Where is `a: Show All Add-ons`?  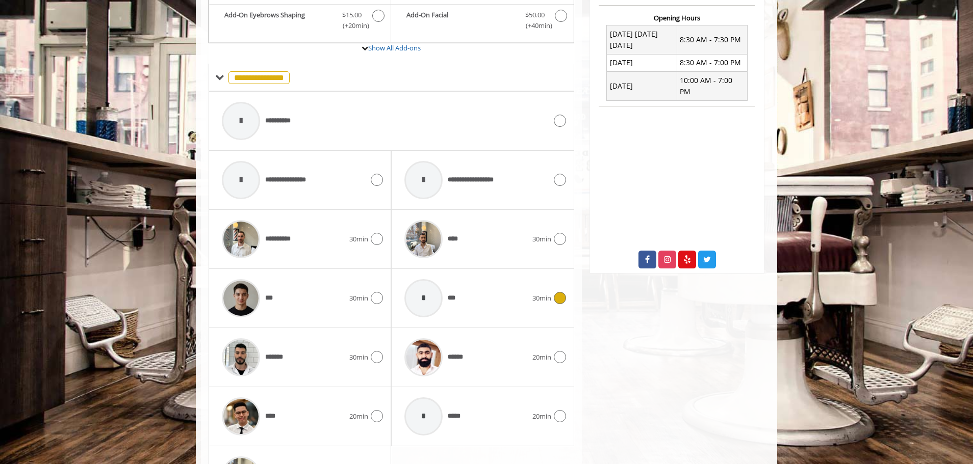
a: Show All Add-ons is located at coordinates (394, 48).